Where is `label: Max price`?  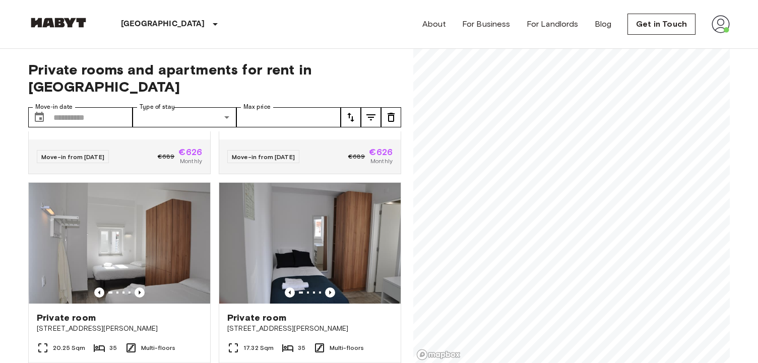 label: Max price is located at coordinates (257, 107).